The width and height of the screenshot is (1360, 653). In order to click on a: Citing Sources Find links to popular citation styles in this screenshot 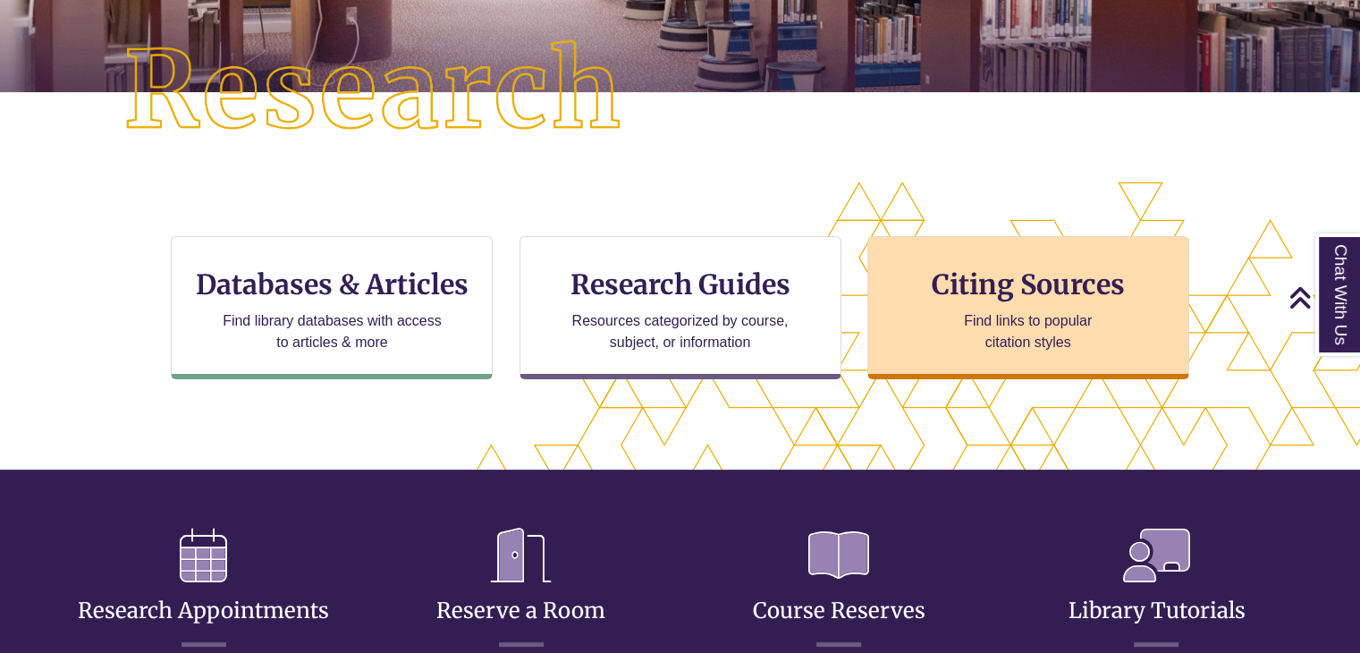, I will do `click(1029, 308)`.